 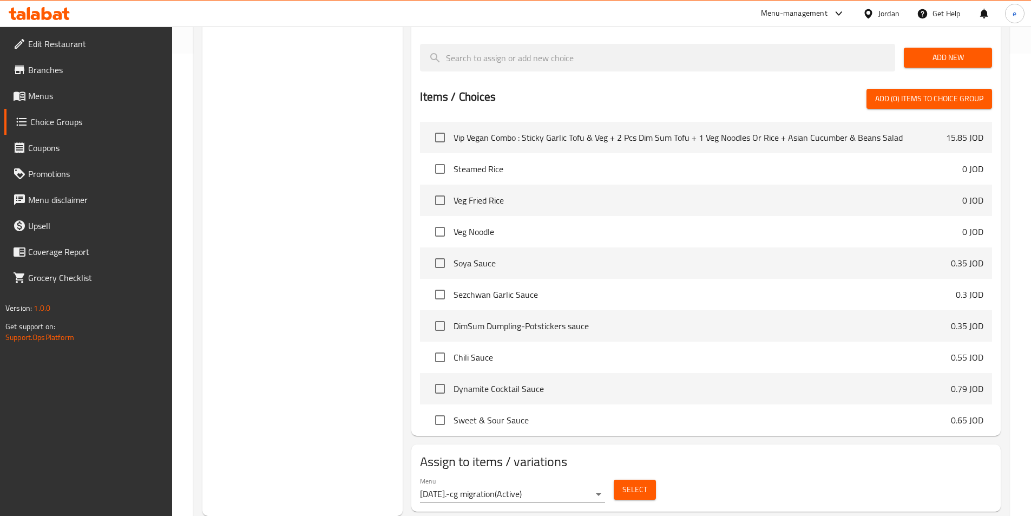 What do you see at coordinates (40, 337) in the screenshot?
I see `a: Support.OpsPlatform` at bounding box center [40, 337].